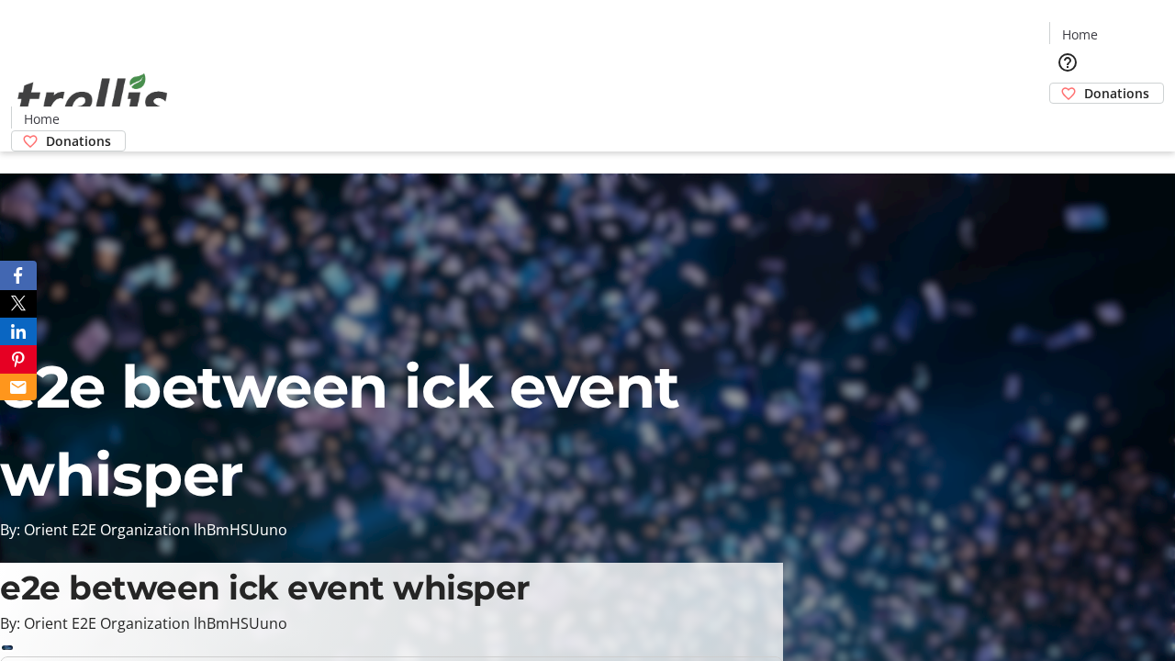  I want to click on button: Cart, so click(1068, 122).